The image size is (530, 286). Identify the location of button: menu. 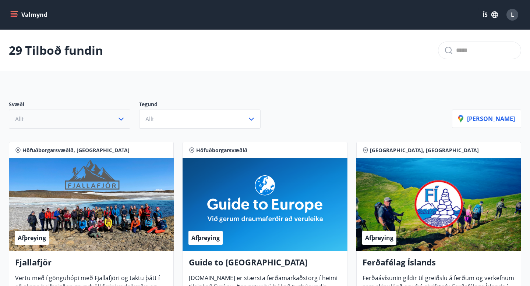
(29, 15).